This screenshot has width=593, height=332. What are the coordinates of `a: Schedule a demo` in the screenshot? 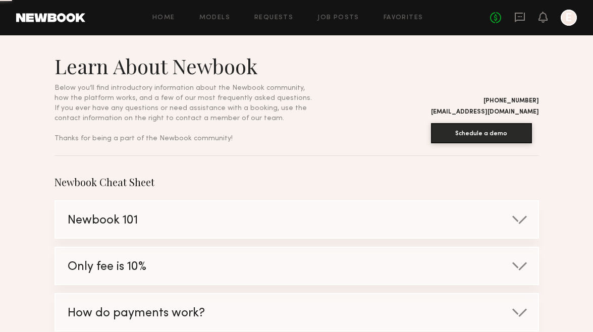 It's located at (482, 133).